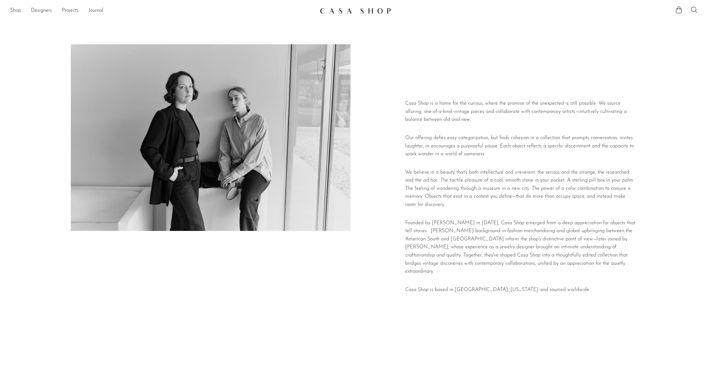 Image resolution: width=708 pixels, height=366 pixels. I want to click on ul: NEW HEADER MENU, so click(162, 11).